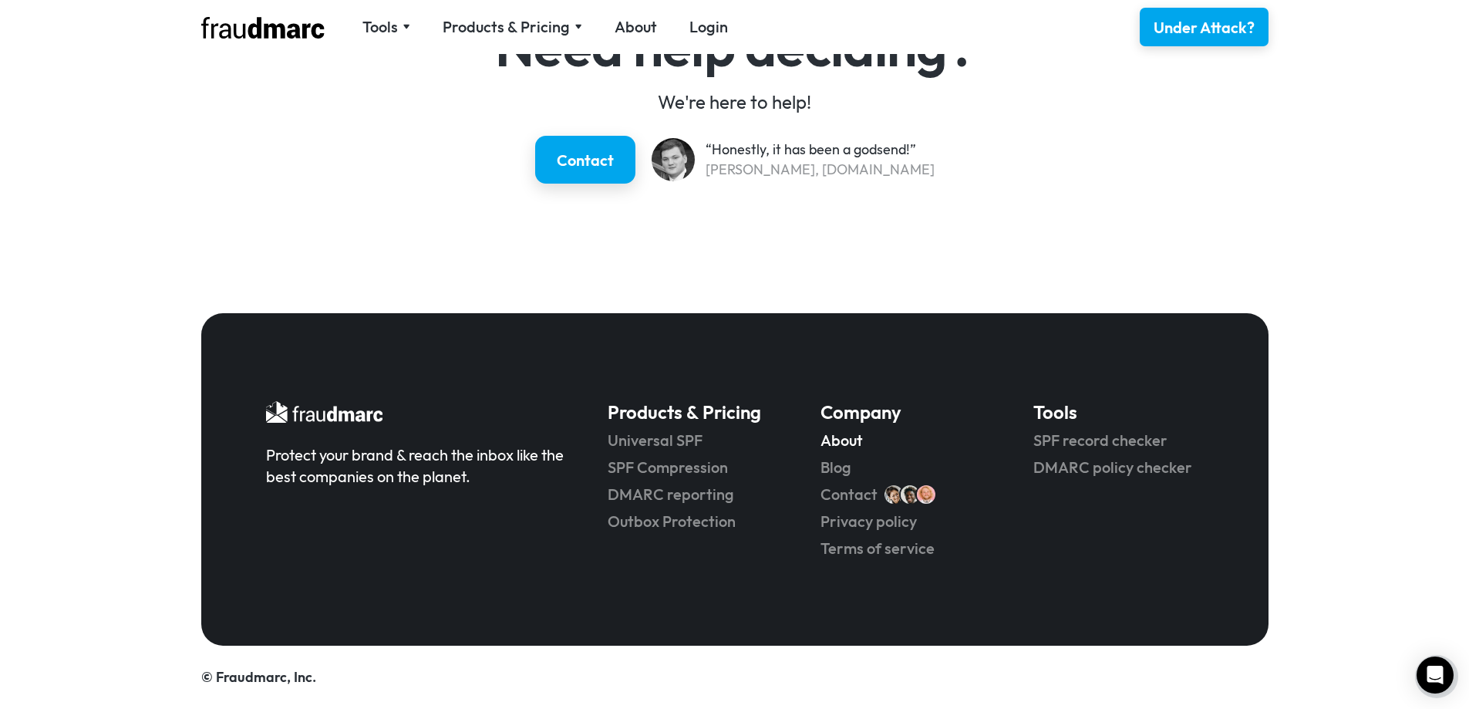 Image resolution: width=1469 pixels, height=709 pixels. What do you see at coordinates (905, 548) in the screenshot?
I see `a: Terms of service` at bounding box center [905, 548].